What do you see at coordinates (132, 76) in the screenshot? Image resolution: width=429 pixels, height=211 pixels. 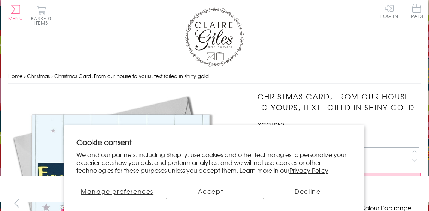 I see `span: Christmas Card, From our house to yours, text foiled in shiny gold` at bounding box center [132, 76].